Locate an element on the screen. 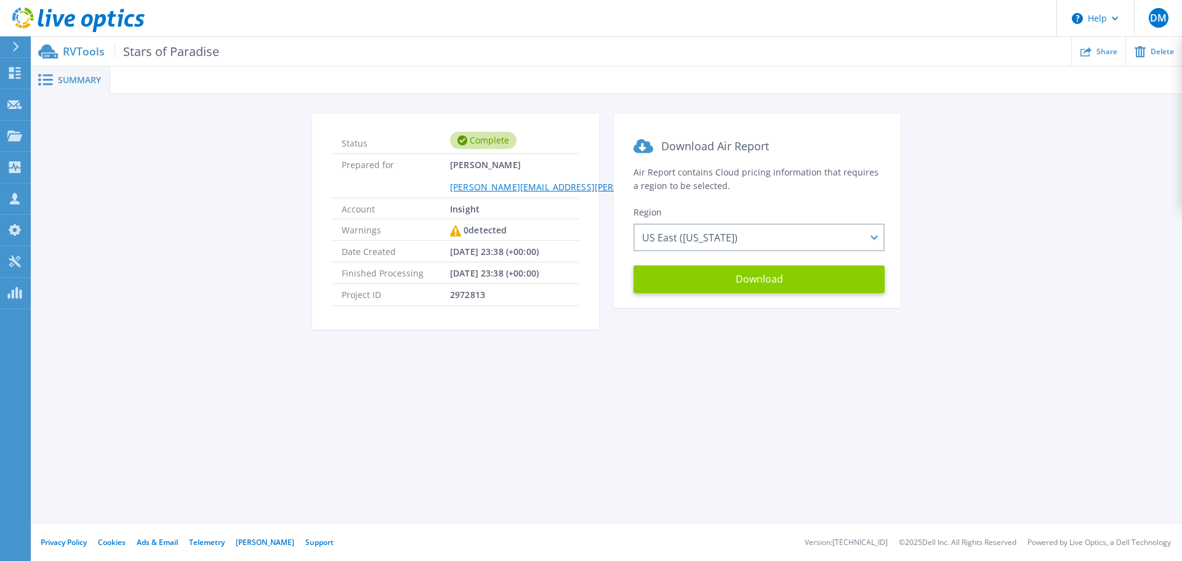 The width and height of the screenshot is (1182, 561). span: Summary is located at coordinates (79, 80).